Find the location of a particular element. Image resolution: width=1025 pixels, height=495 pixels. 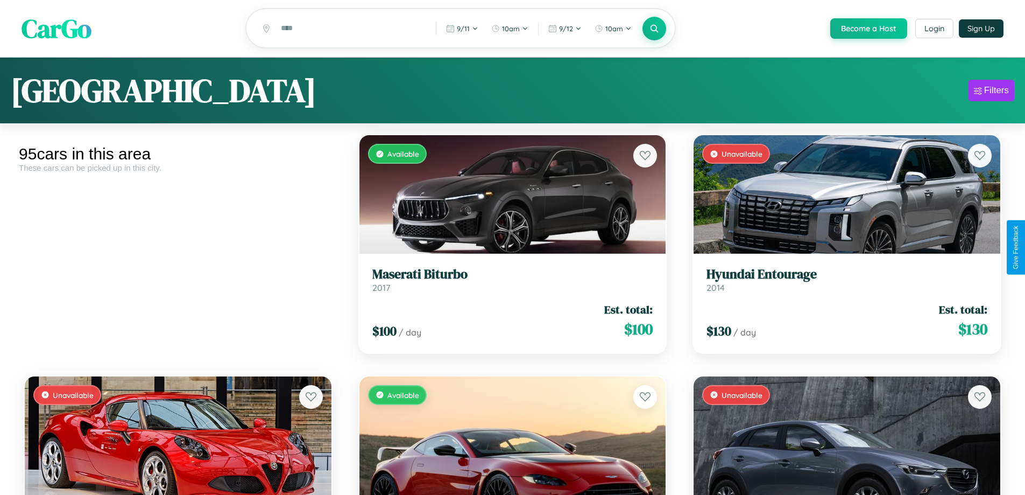

a: Maserati Biturbo2017 is located at coordinates (513, 279).